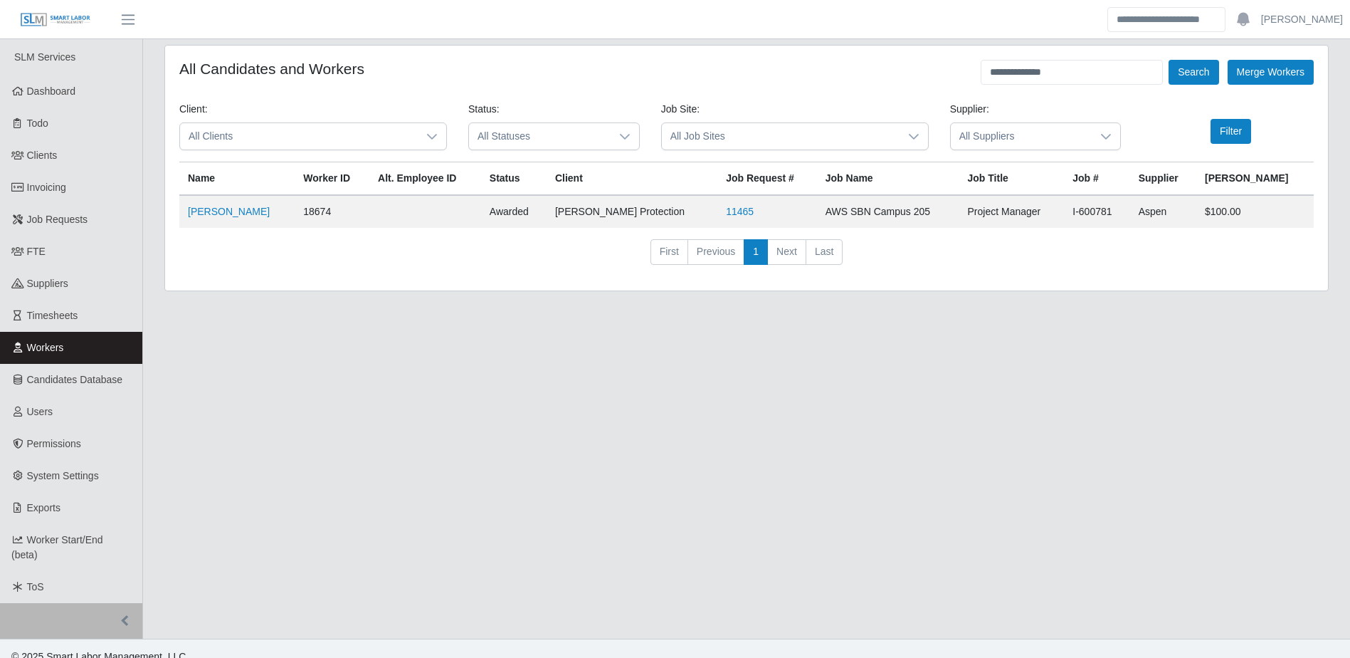  What do you see at coordinates (48, 283) in the screenshot?
I see `span: Suppliers` at bounding box center [48, 283].